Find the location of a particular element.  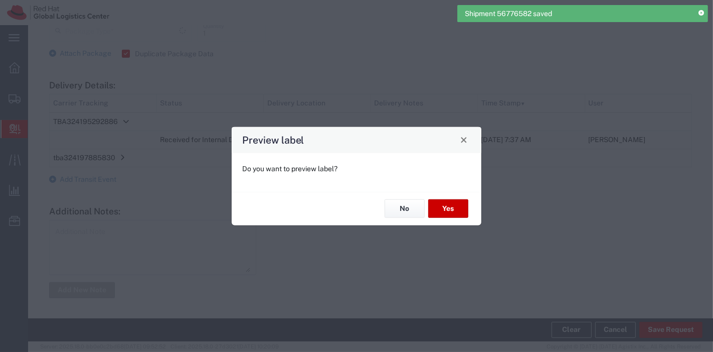

h4: Preview label is located at coordinates (273, 139).